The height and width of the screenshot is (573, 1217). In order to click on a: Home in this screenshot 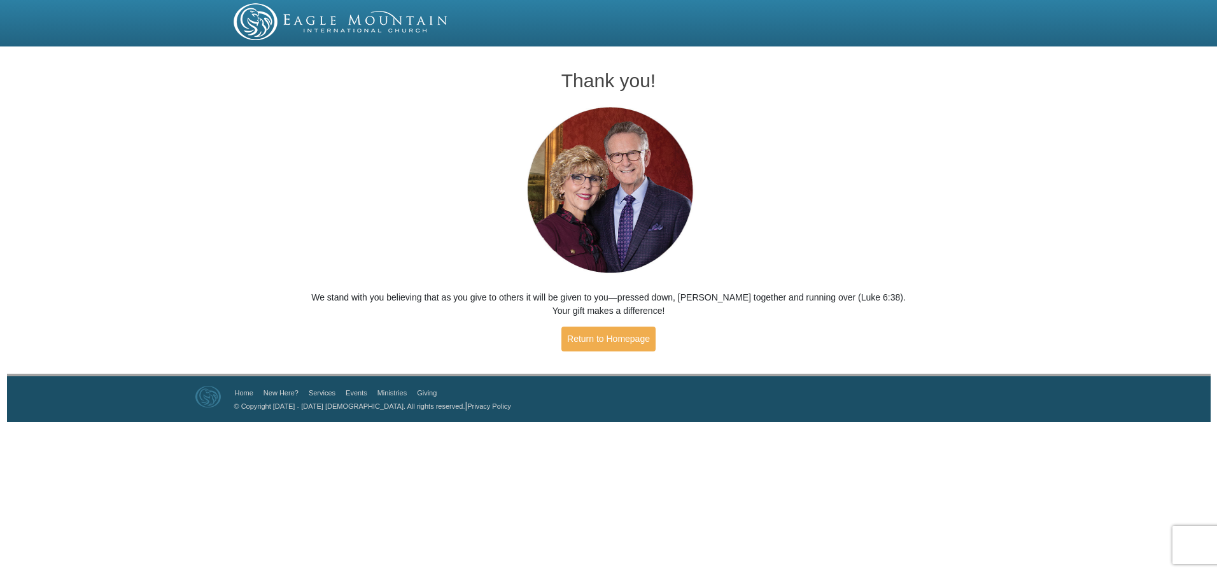, I will do `click(244, 393)`.